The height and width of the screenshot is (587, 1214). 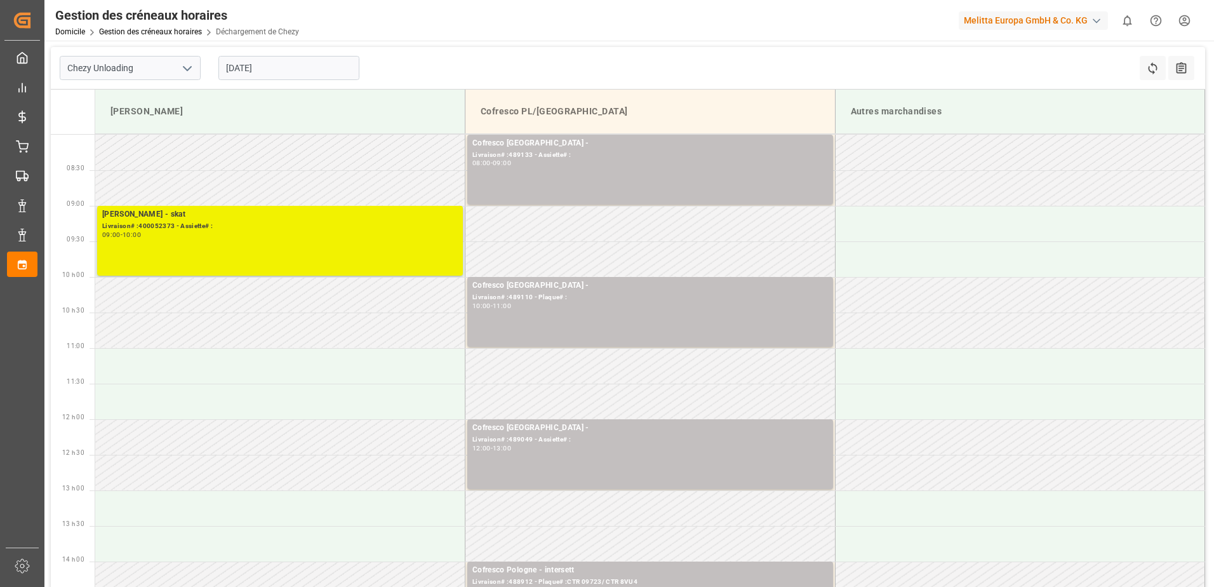 What do you see at coordinates (73, 310) in the screenshot?
I see `span: 10 h 30` at bounding box center [73, 310].